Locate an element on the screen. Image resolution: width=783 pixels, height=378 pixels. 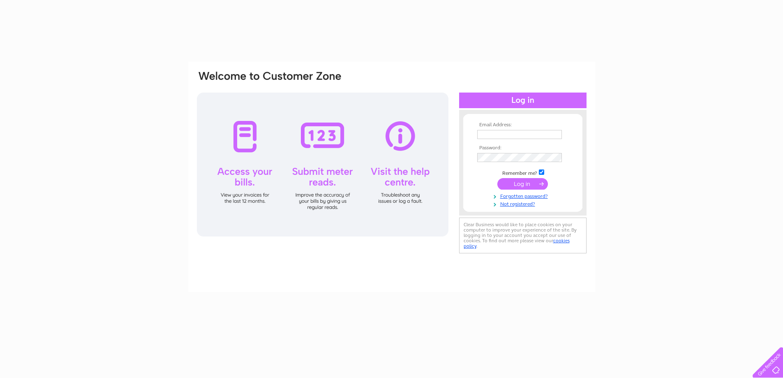
div: Clear Business would like to place cookies on your computer to improve your experience of the sit... is located at coordinates (523, 235).